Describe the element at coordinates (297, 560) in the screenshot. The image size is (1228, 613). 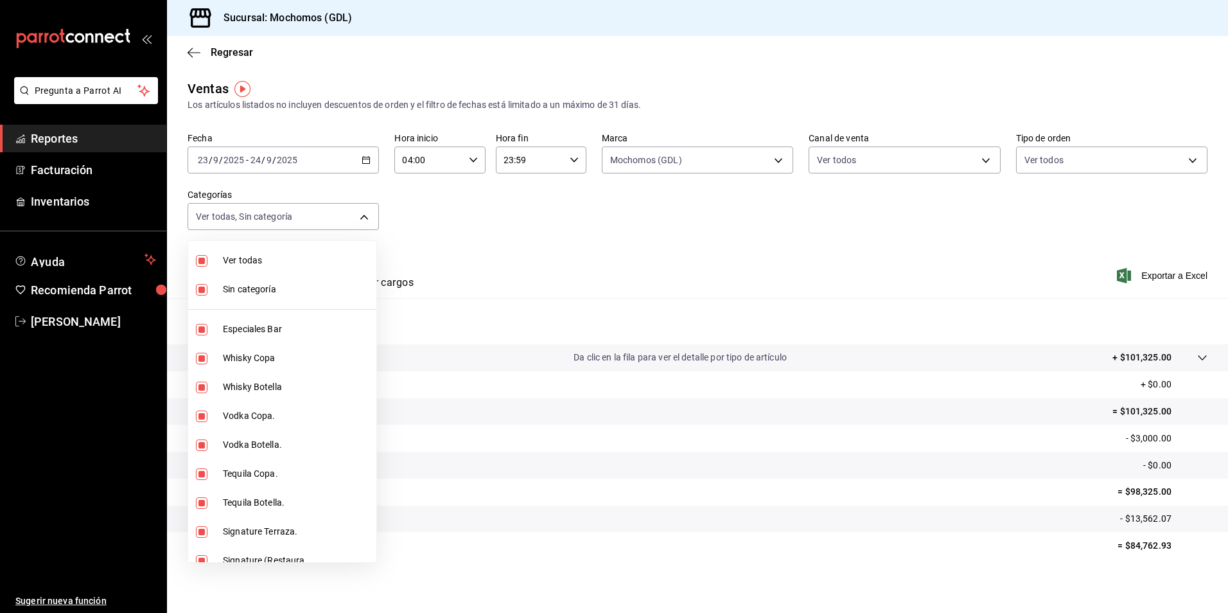
I see `span: Signature (Restaura.` at that location.